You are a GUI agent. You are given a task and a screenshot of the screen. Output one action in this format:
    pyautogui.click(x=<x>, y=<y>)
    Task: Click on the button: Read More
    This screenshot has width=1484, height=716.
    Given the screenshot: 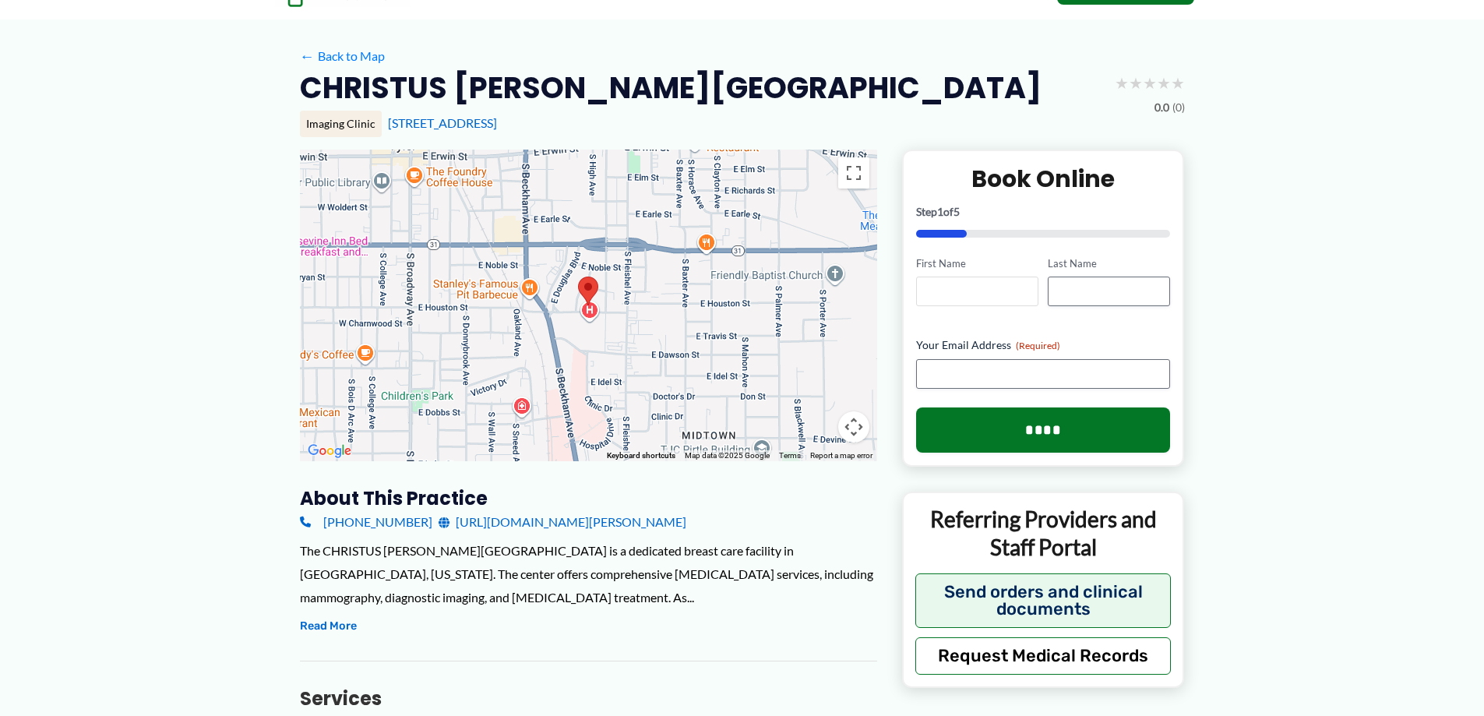 What is the action you would take?
    pyautogui.click(x=328, y=626)
    